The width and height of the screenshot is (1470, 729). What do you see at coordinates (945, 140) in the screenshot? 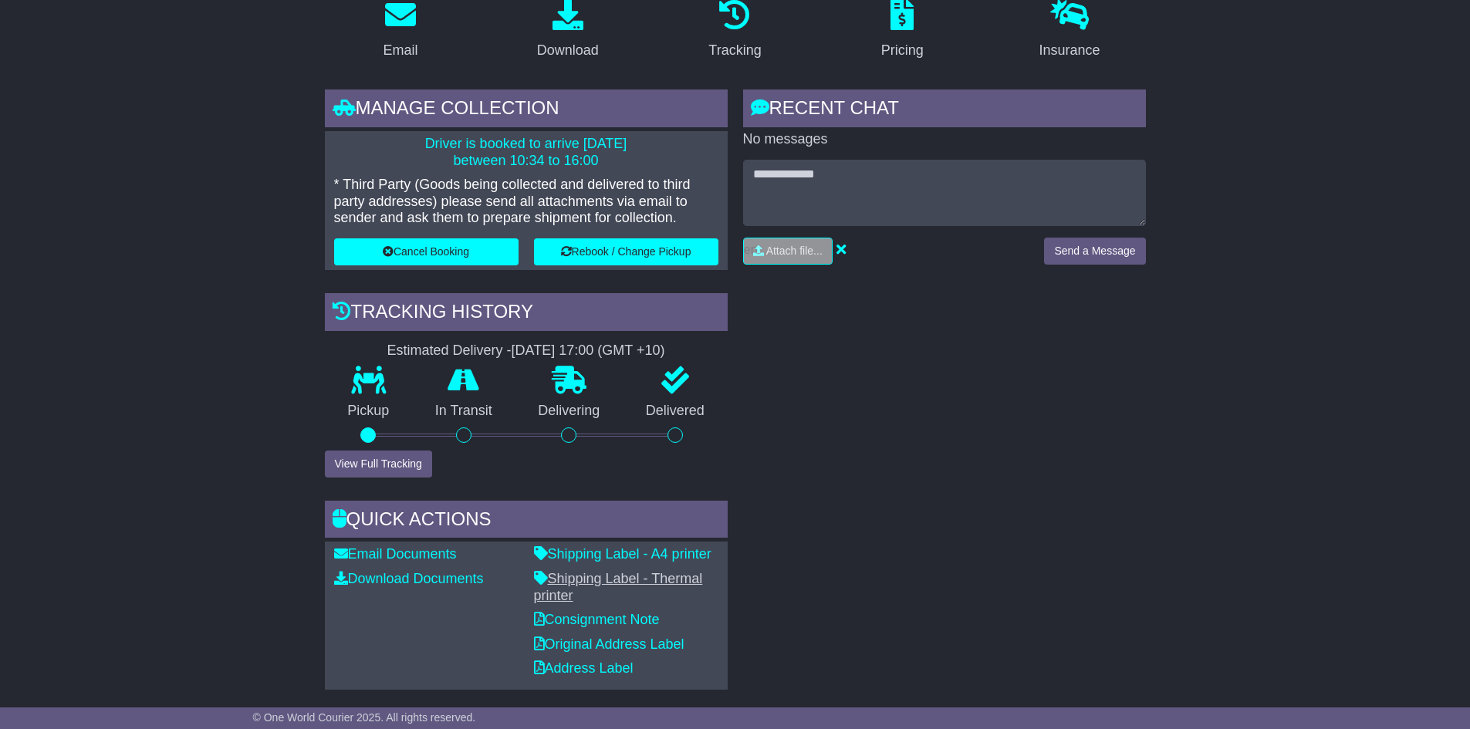
I see `p: No messages` at bounding box center [945, 140].